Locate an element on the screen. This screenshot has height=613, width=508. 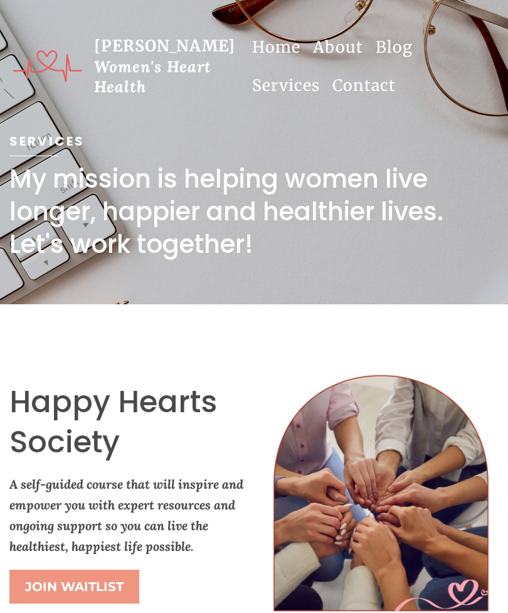
span: JOIN WAITLIST is located at coordinates (74, 587).